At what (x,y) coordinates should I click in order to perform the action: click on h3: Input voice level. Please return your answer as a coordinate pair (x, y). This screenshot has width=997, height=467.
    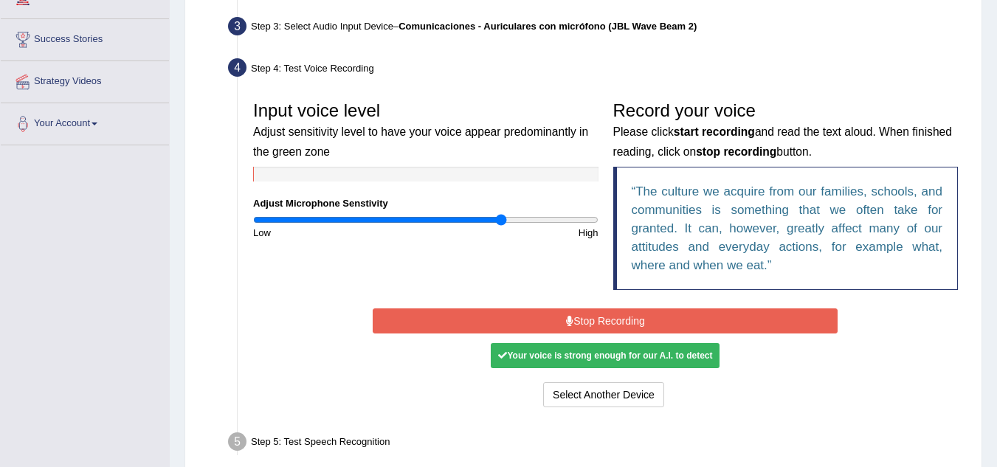
    Looking at the image, I should click on (426, 130).